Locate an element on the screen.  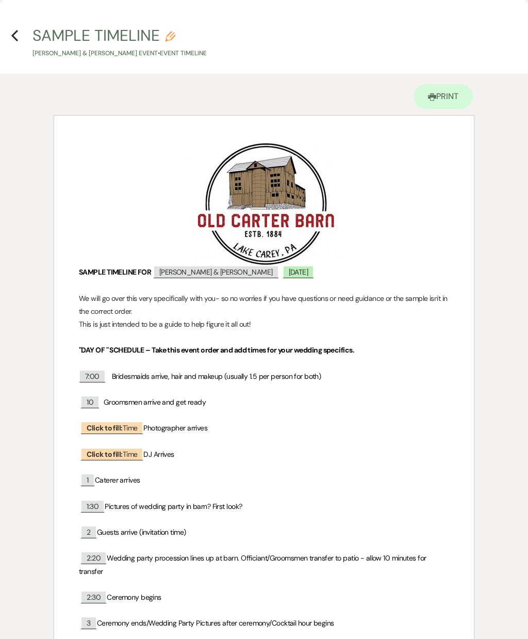
strong: "DAY OF " SCHEDULE – Take this event order and add times for your wedding specifics. is located at coordinates (217, 350).